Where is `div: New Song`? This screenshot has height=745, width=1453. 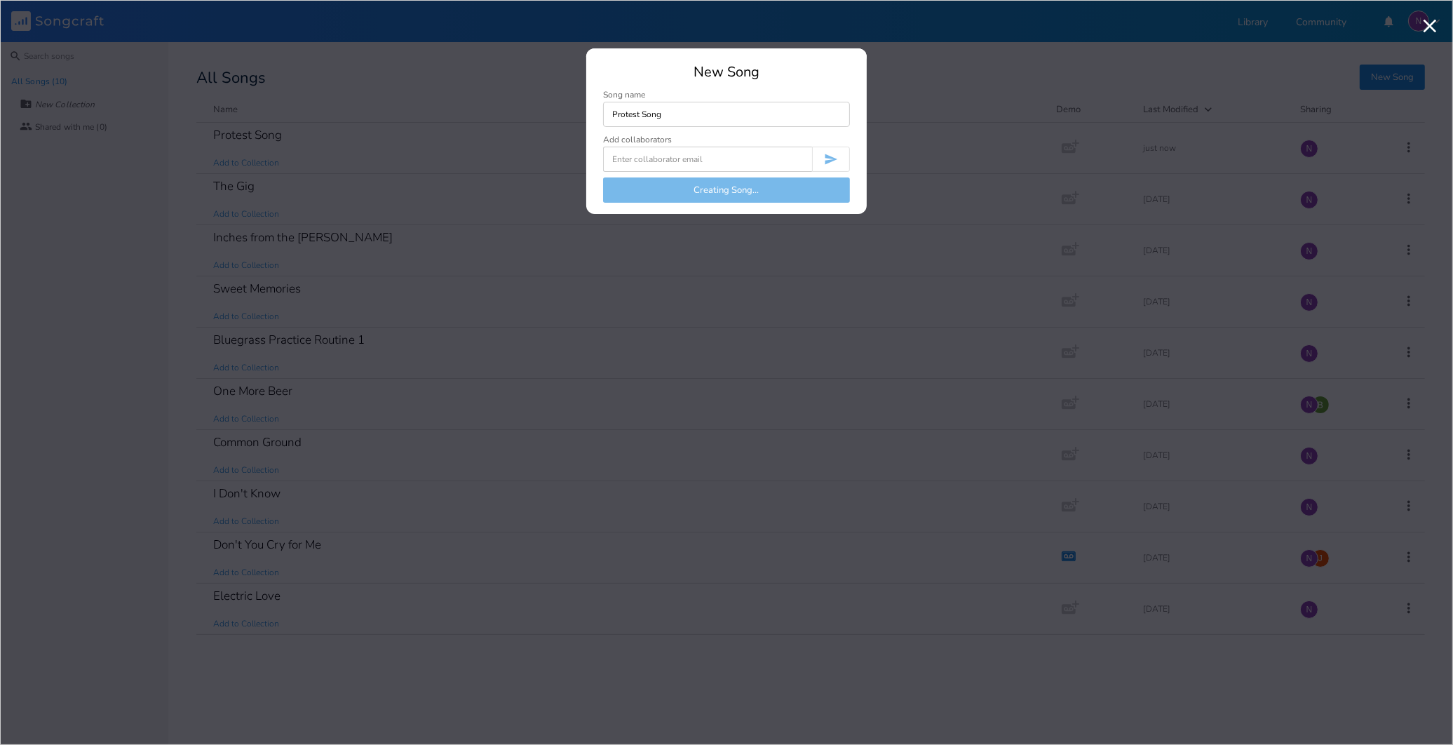
div: New Song is located at coordinates (727, 72).